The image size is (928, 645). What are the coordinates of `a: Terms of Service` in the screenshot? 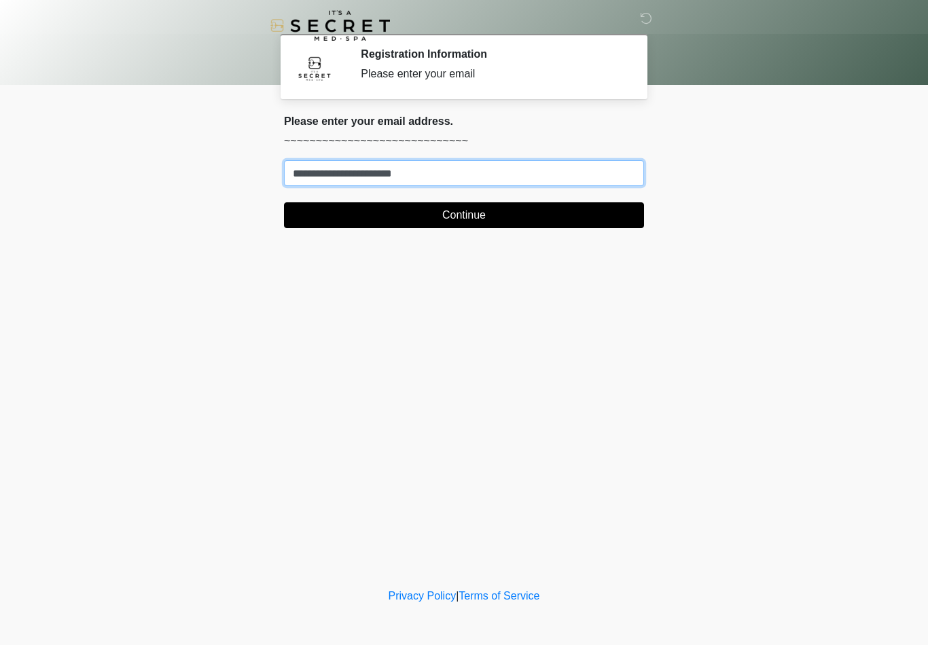 It's located at (499, 596).